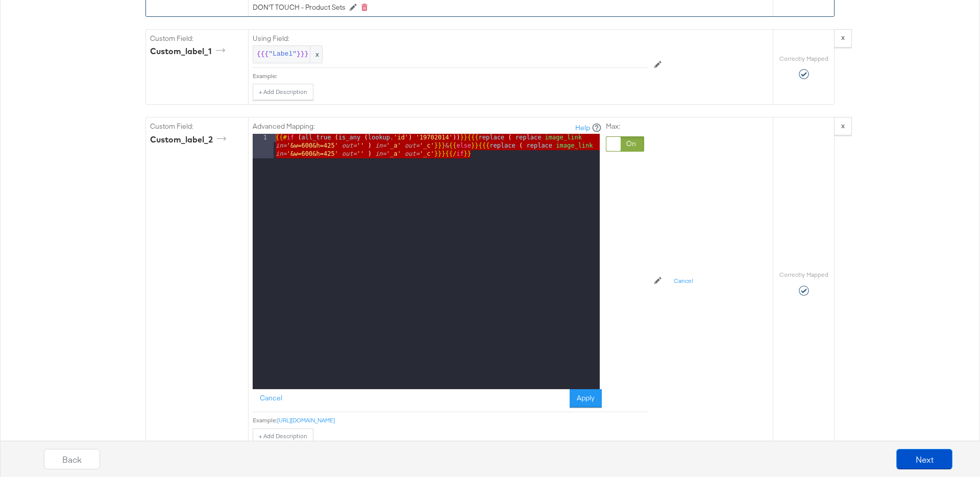 The width and height of the screenshot is (980, 477). I want to click on div: custom_label_2, so click(190, 139).